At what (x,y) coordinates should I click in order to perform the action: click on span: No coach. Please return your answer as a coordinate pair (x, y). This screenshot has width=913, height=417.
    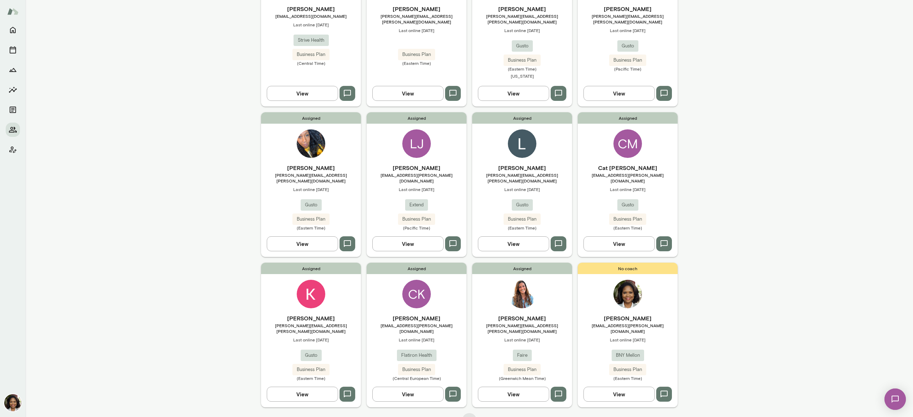
    Looking at the image, I should click on (628, 268).